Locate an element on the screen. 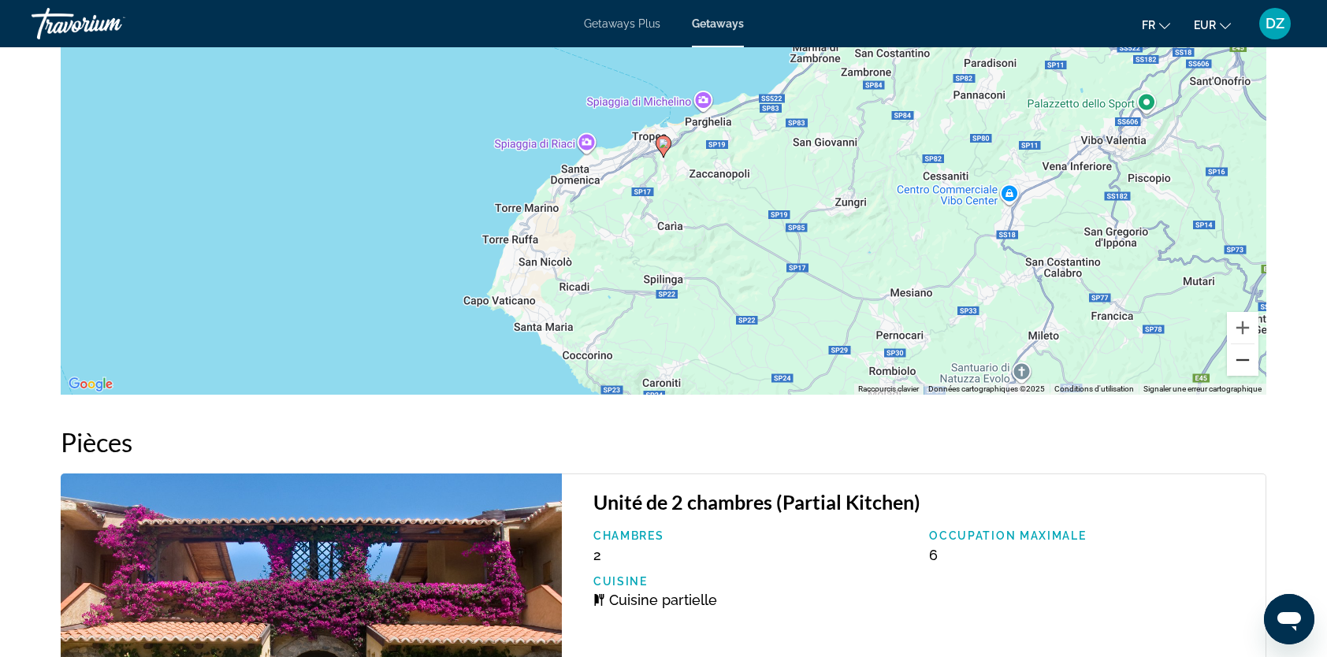 This screenshot has width=1327, height=657. a: Getaways is located at coordinates (718, 24).